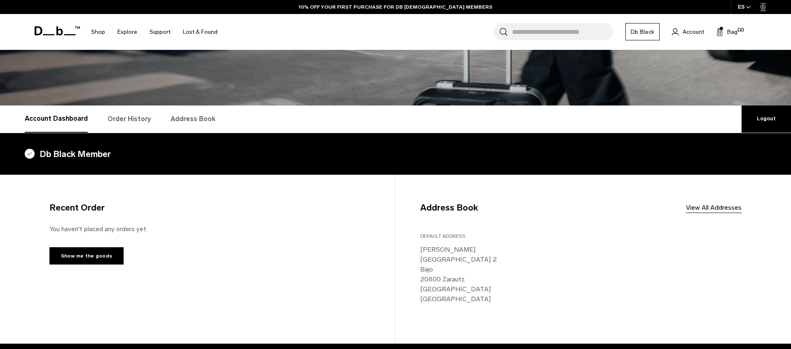 The width and height of the screenshot is (791, 349). Describe the element at coordinates (129, 119) in the screenshot. I see `a: Order History` at that location.